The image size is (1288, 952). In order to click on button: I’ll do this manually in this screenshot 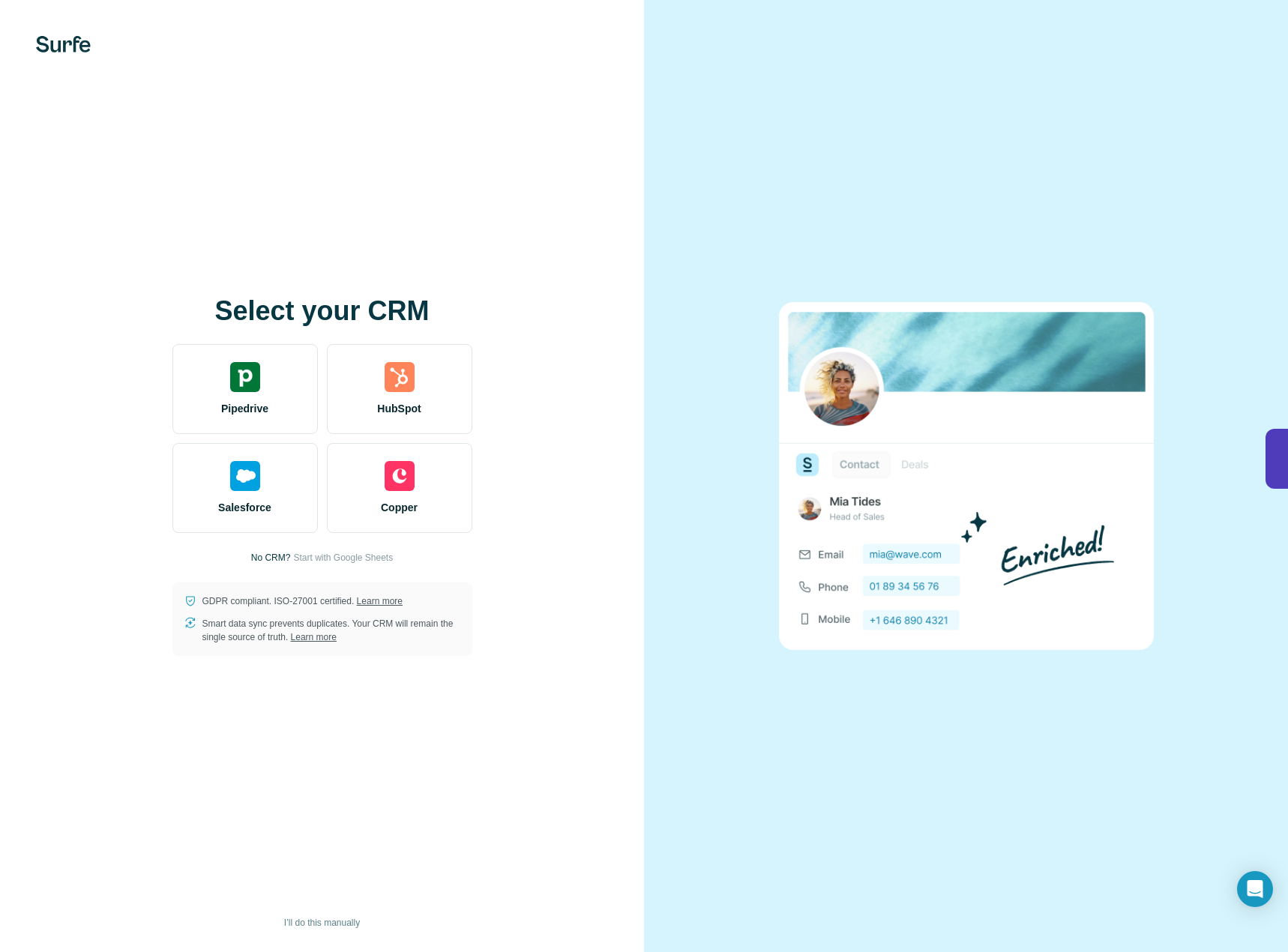, I will do `click(322, 923)`.